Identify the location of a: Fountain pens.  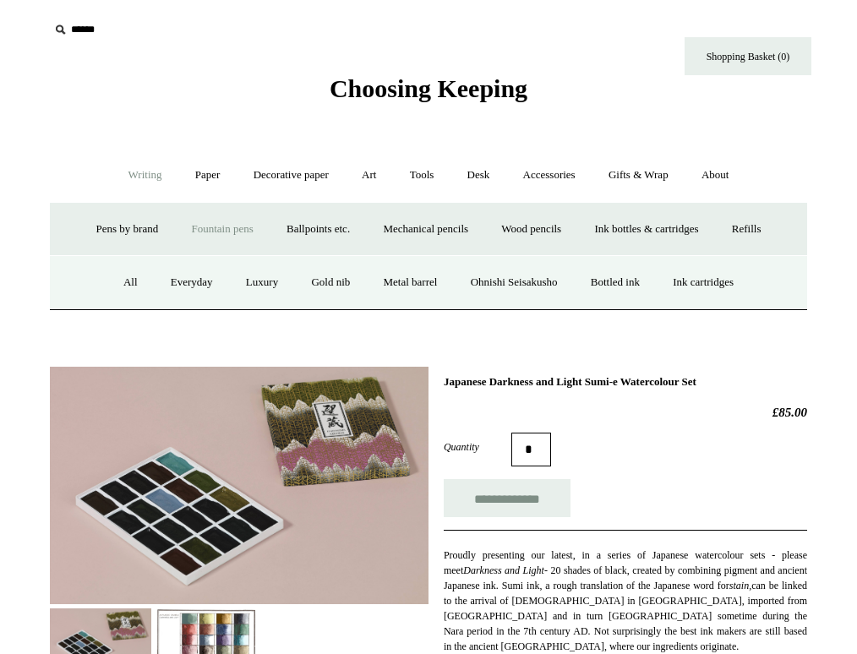
(221, 229).